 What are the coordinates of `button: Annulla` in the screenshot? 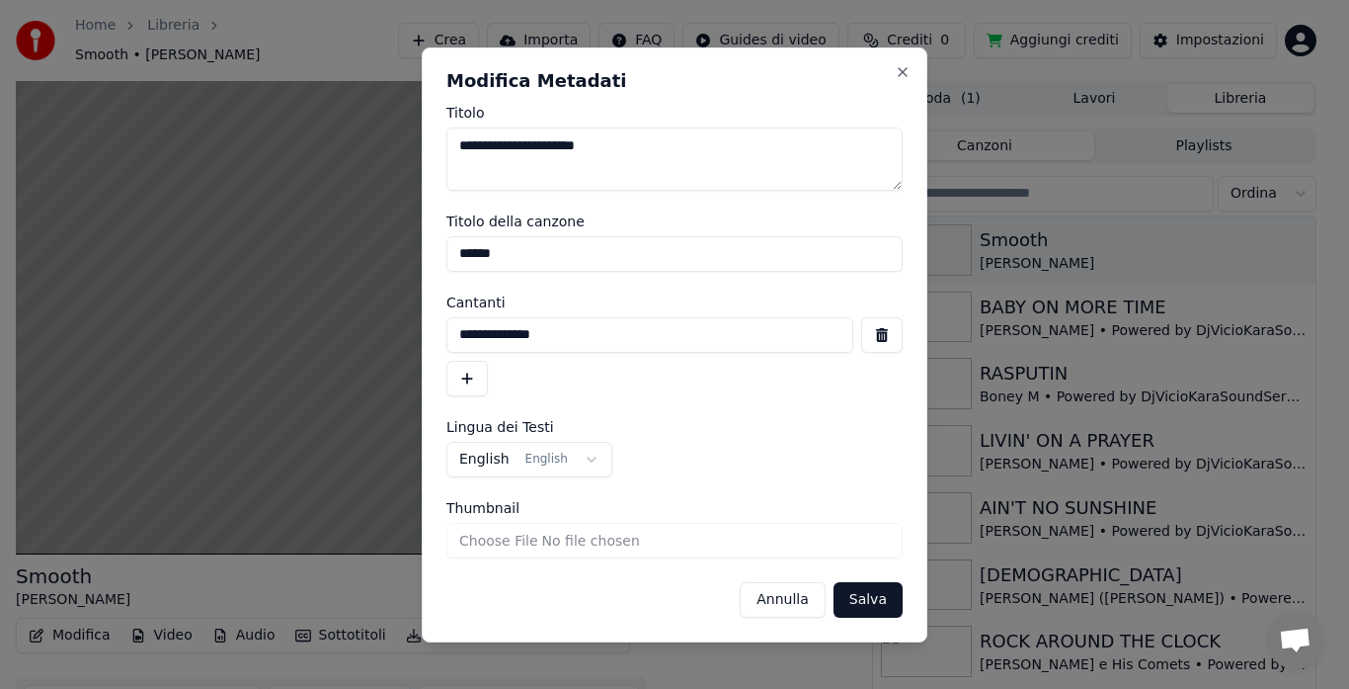 It's located at (782, 600).